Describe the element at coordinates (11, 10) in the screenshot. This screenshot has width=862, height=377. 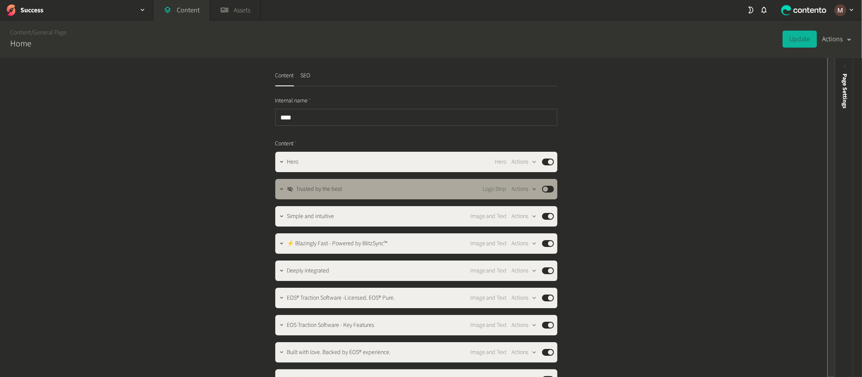
I see `img: Success` at that location.